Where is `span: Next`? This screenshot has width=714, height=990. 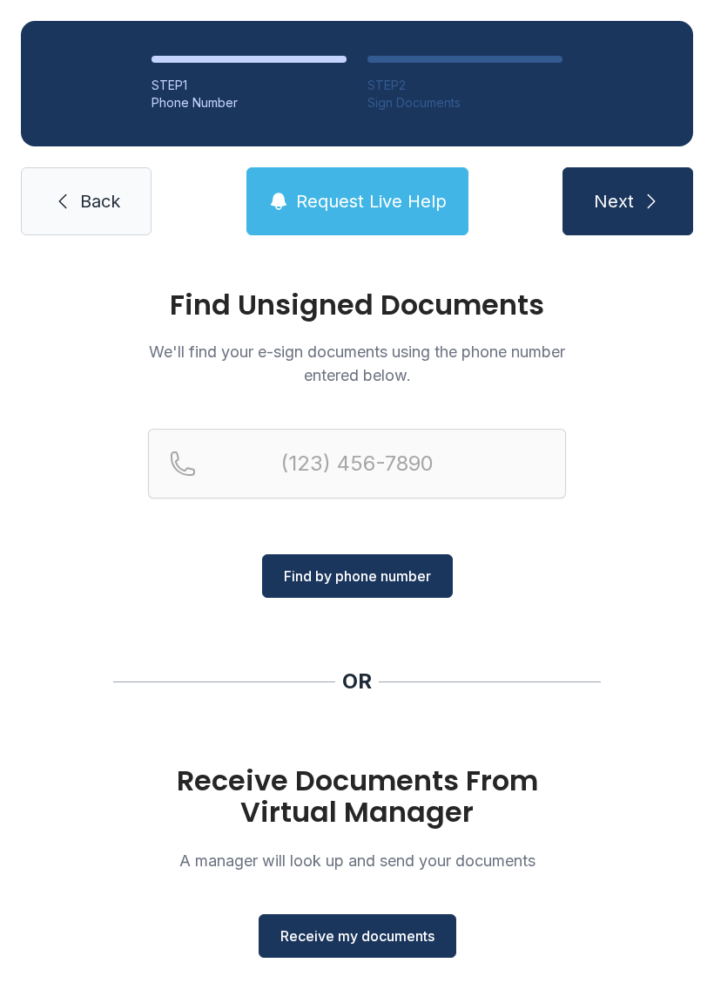 span: Next is located at coordinates (614, 201).